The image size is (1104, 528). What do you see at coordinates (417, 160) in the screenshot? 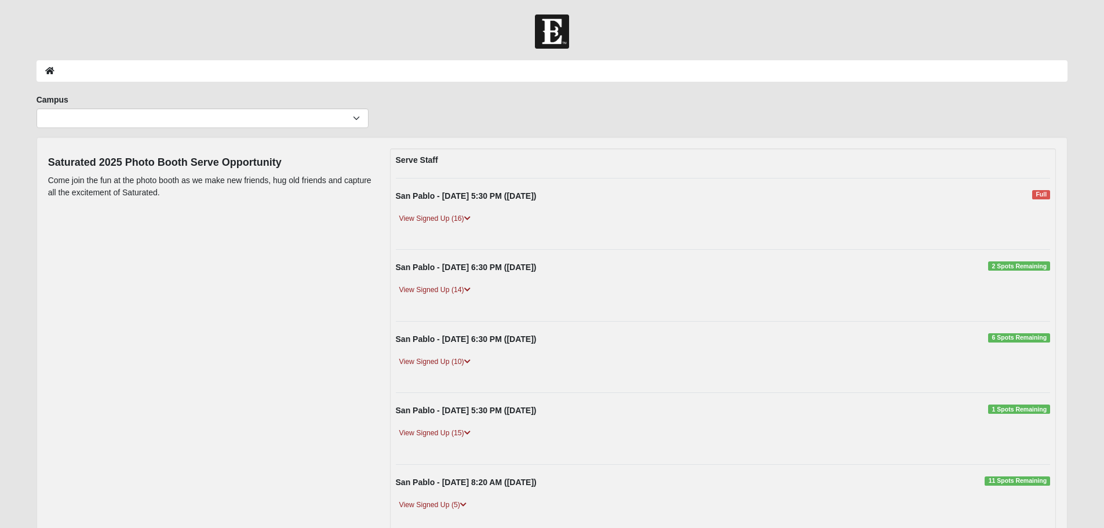
I see `strong: Serve Staff` at bounding box center [417, 160].